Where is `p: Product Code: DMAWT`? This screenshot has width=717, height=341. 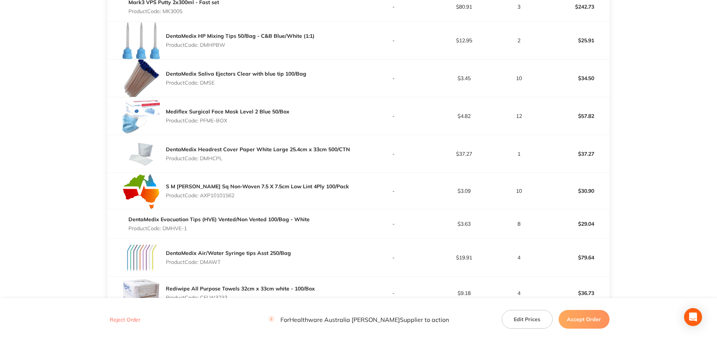 p: Product Code: DMAWT is located at coordinates (228, 262).